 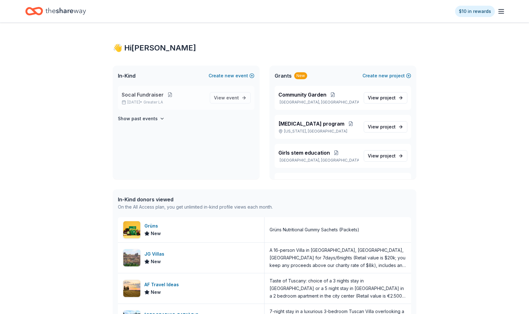 What do you see at coordinates (301, 76) in the screenshot?
I see `div: New` at bounding box center [301, 76].